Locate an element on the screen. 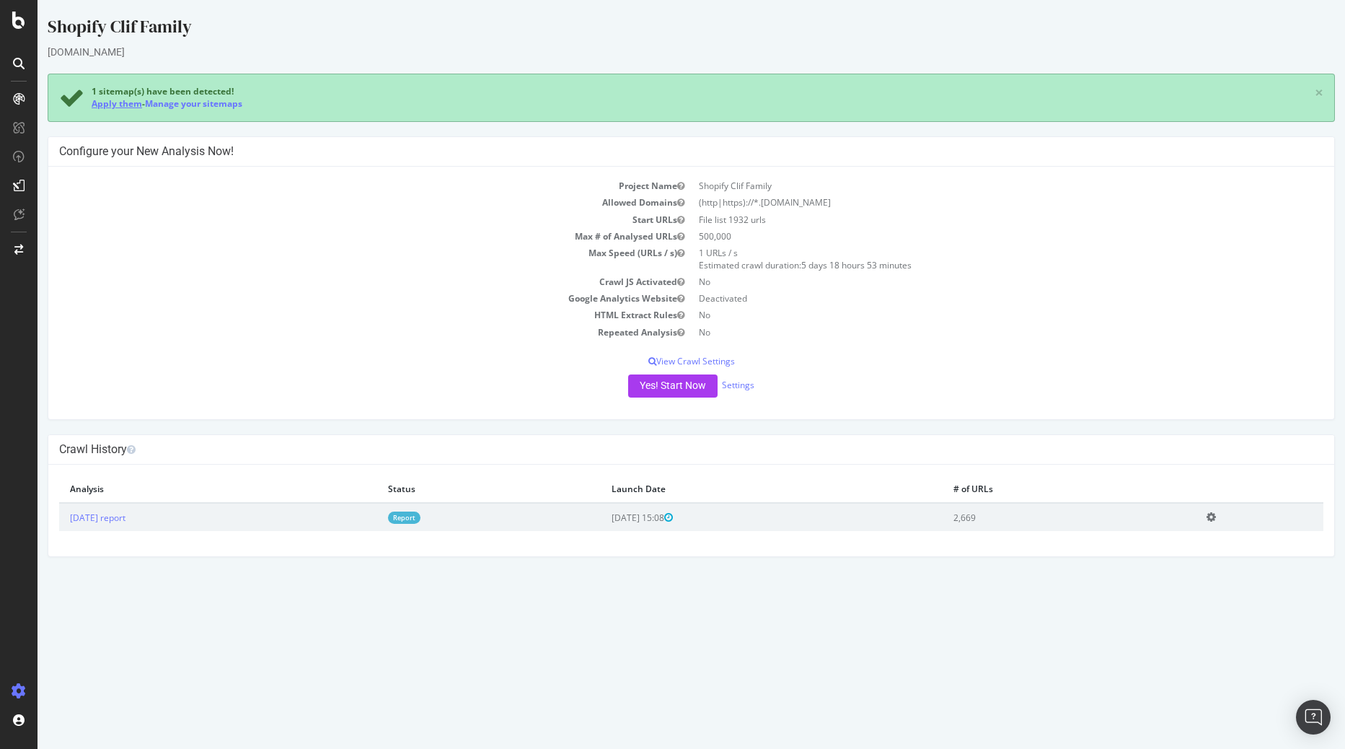 Image resolution: width=1345 pixels, height=749 pixels. td: File list 1932 urls is located at coordinates (970, 219).